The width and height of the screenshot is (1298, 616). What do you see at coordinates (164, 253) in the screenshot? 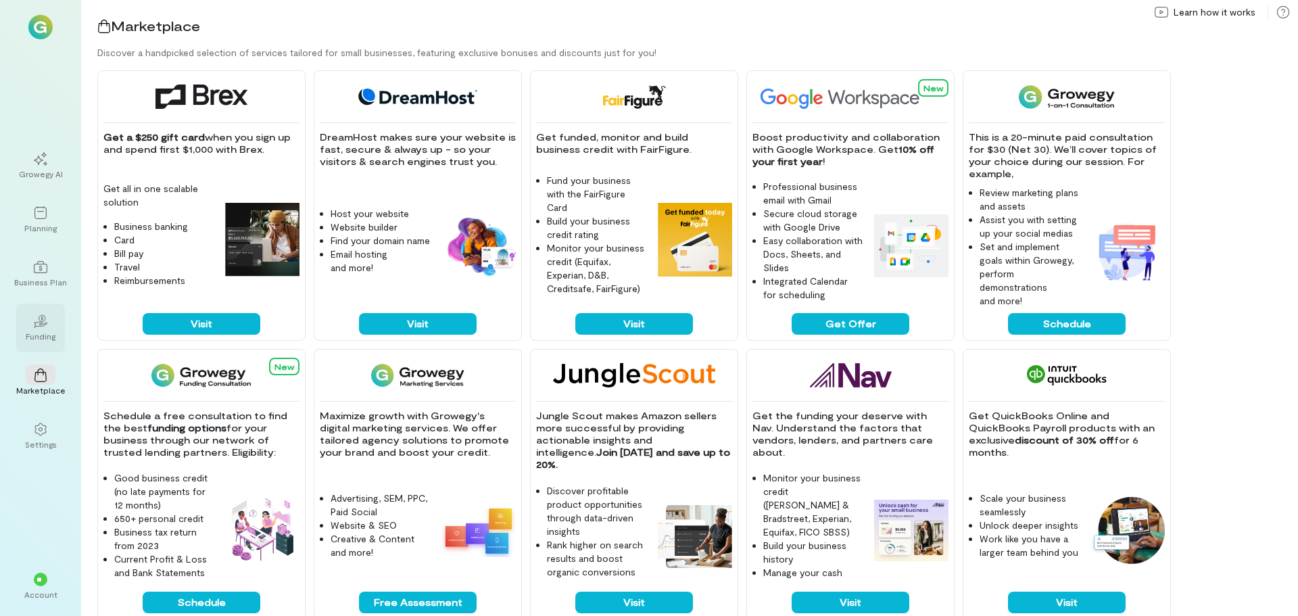
I see `li: Bill pay` at bounding box center [164, 253].